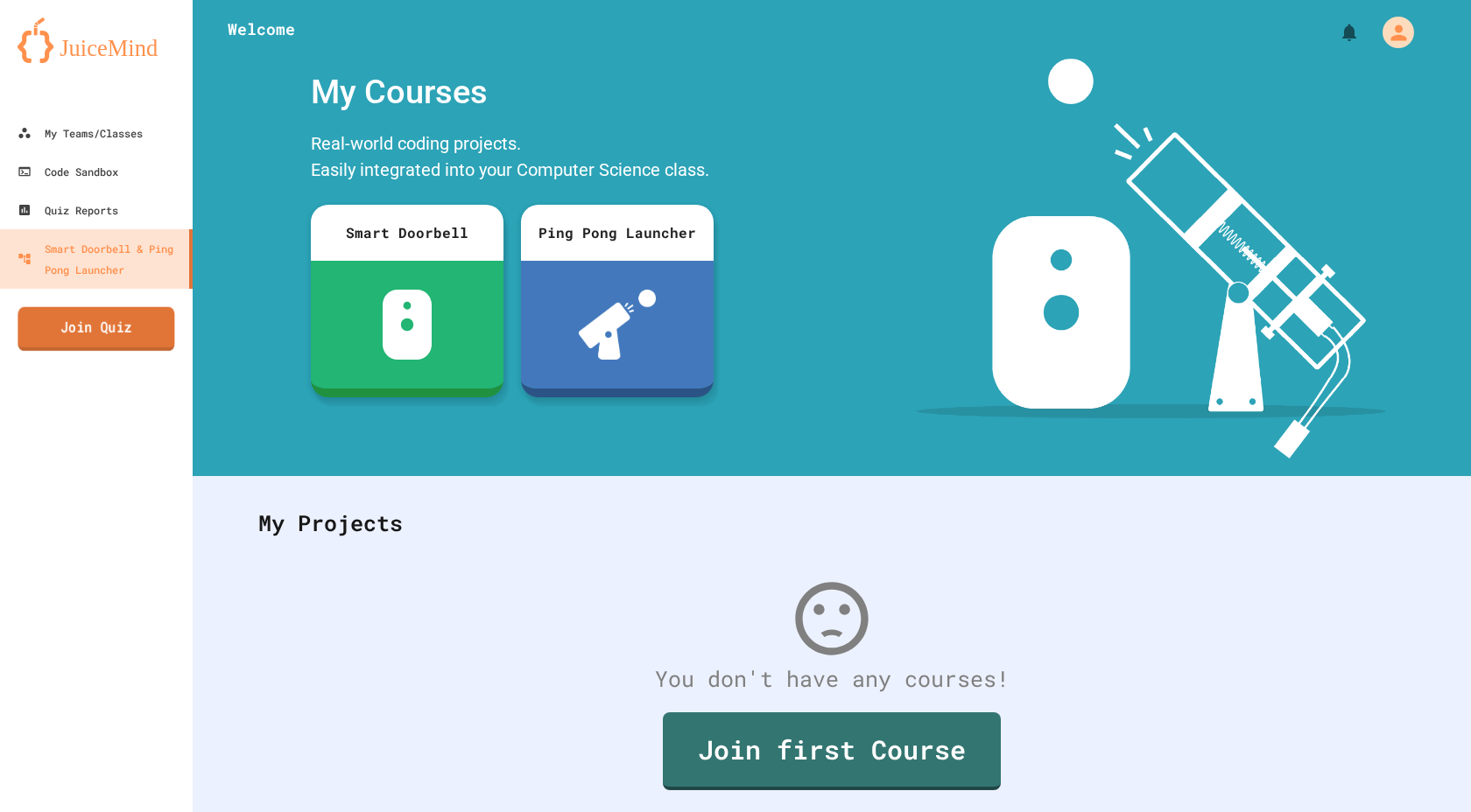 Image resolution: width=1471 pixels, height=812 pixels. Describe the element at coordinates (408, 325) in the screenshot. I see `img: sdb-white.svg` at that location.